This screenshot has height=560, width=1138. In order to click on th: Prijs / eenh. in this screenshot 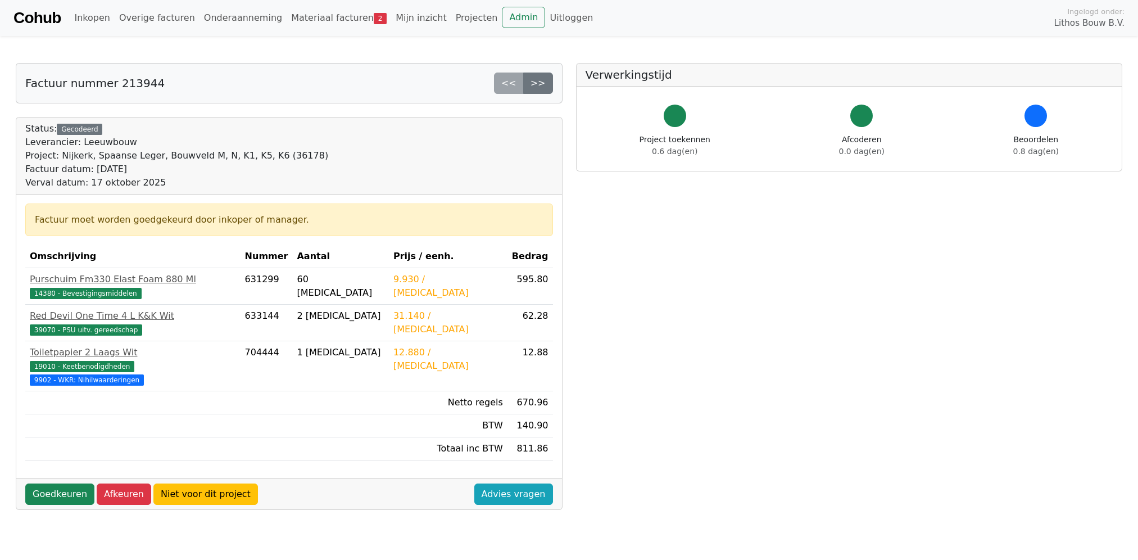, I will do `click(448, 256)`.